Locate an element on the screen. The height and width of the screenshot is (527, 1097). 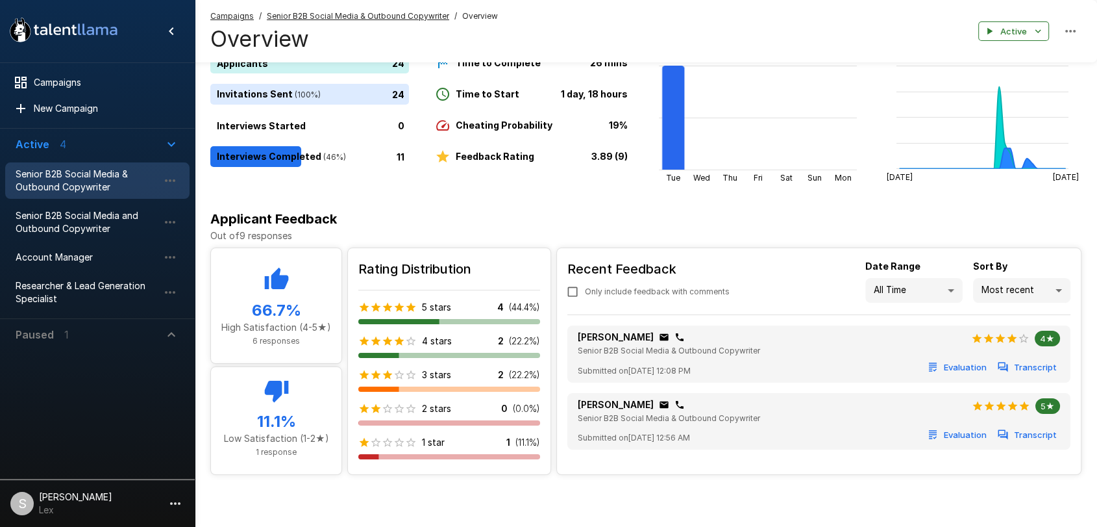
b: Feedback Rating is located at coordinates (495, 156).